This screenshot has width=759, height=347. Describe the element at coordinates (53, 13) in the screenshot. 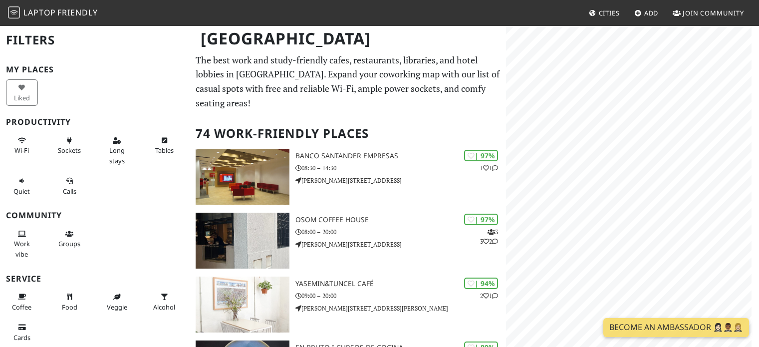

I see `a: LaptopFriendly LaptopFriendly` at that location.